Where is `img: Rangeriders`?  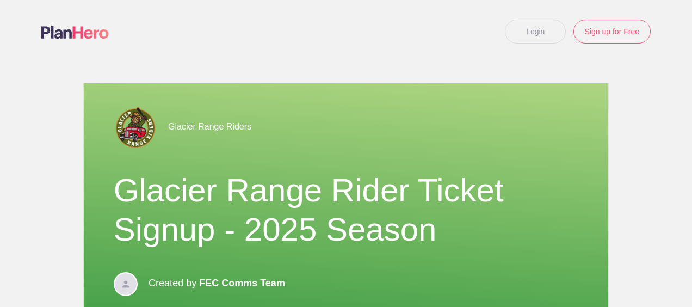 img: Rangeriders is located at coordinates (135, 127).